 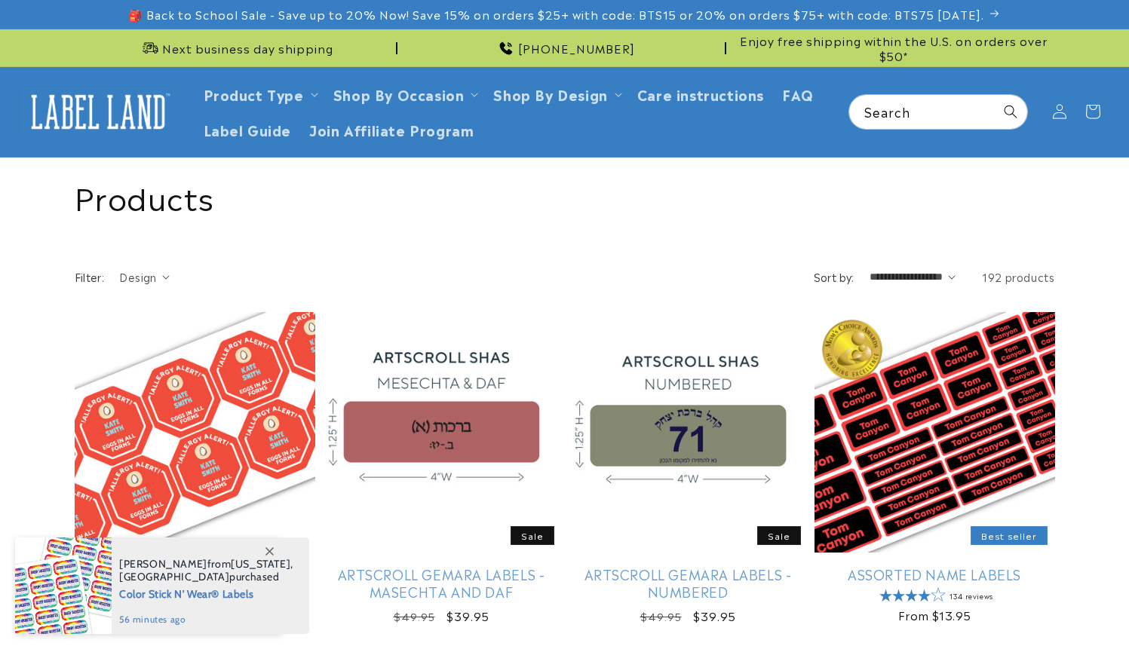 What do you see at coordinates (556, 14) in the screenshot?
I see `span: 🎒 Back to School Sale - Save up to 20% Now! Save 15% on orders $25+ with code: BTS15 or 20% on or...` at bounding box center [556, 14].